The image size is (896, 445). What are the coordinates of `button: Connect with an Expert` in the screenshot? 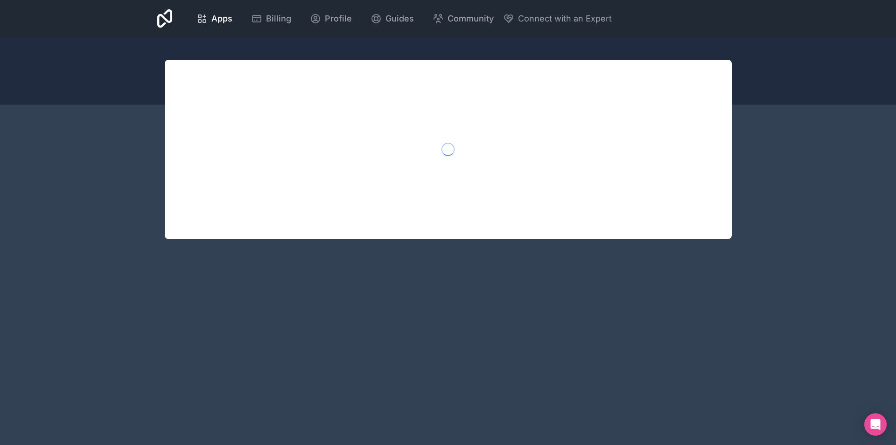 It's located at (557, 19).